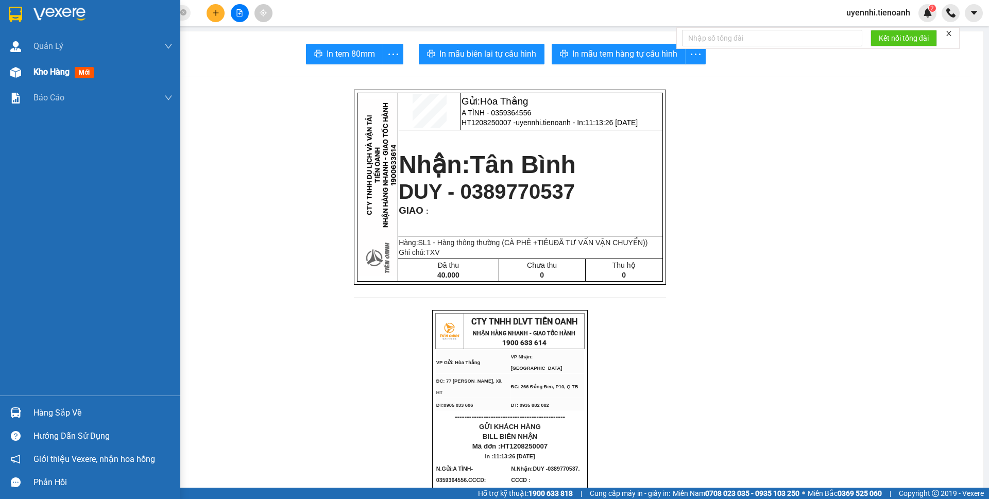  What do you see at coordinates (522, 164) in the screenshot?
I see `span: Tân Bình` at bounding box center [522, 164].